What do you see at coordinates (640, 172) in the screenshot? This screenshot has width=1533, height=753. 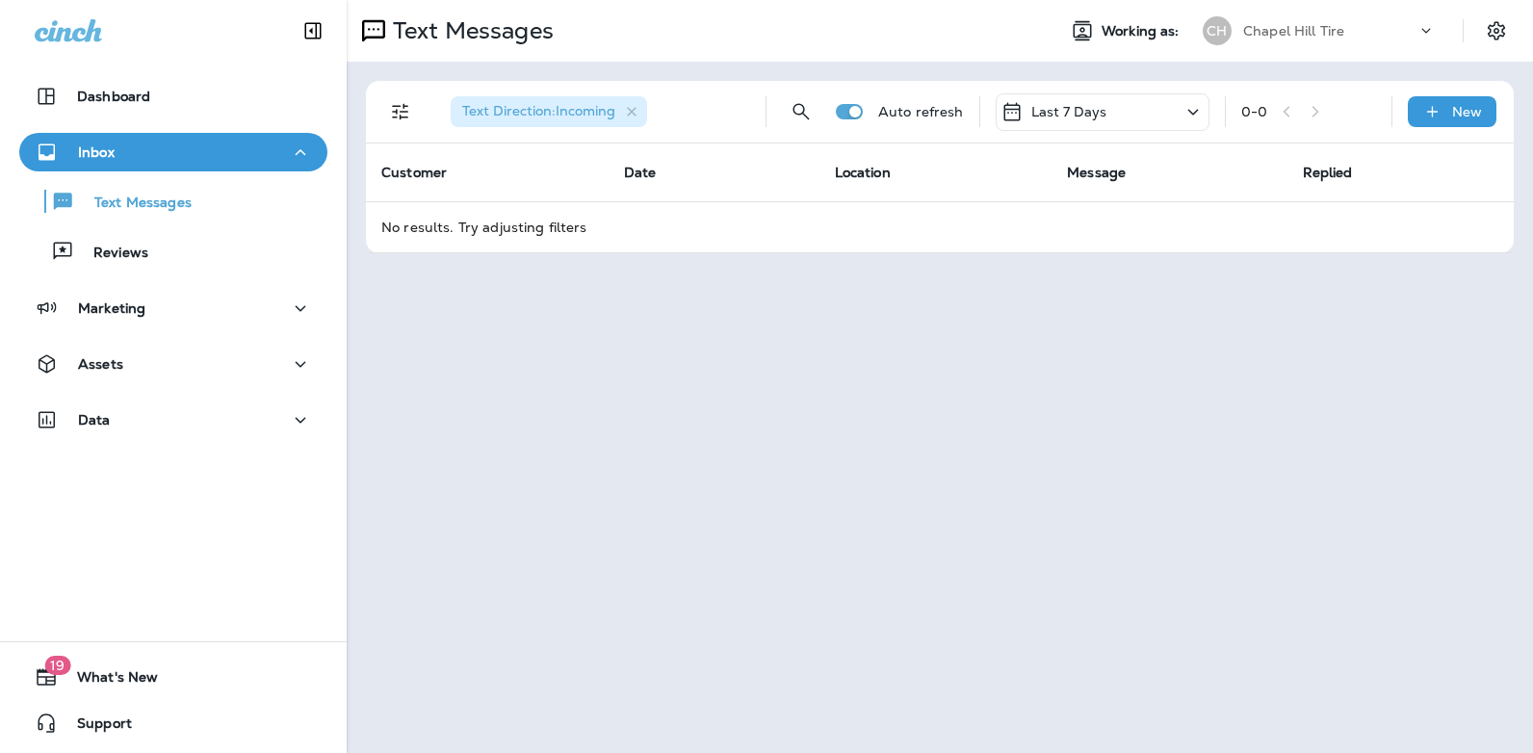 I see `span: Date` at bounding box center [640, 172].